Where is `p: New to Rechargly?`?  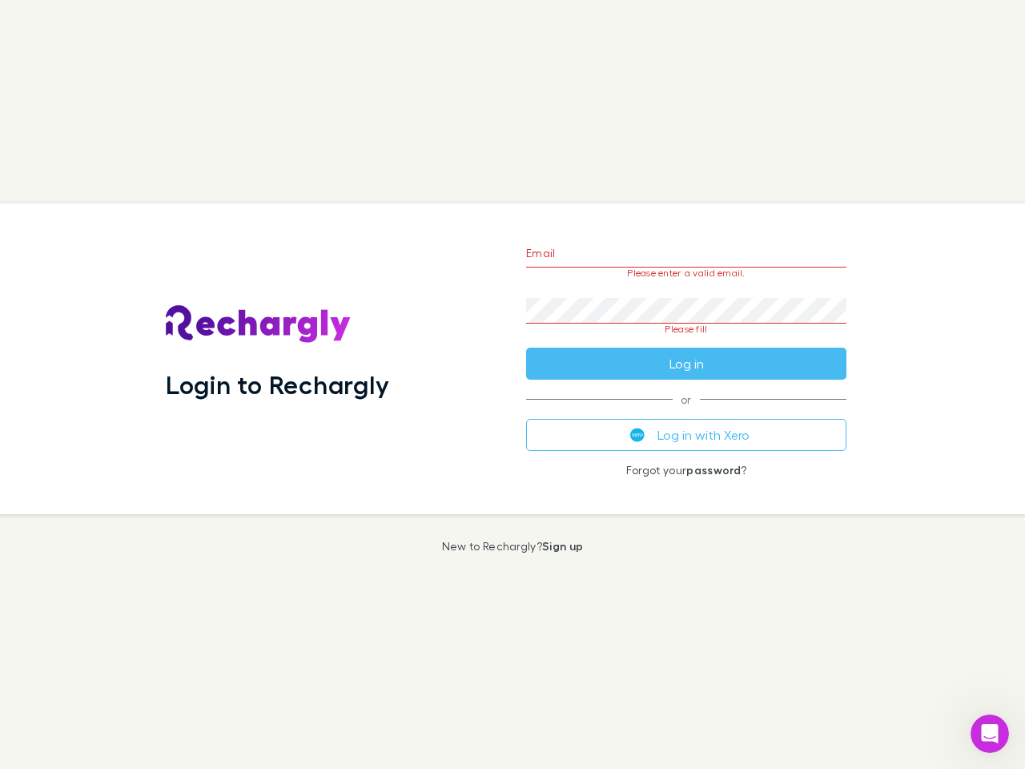
p: New to Rechargly? is located at coordinates (513, 546).